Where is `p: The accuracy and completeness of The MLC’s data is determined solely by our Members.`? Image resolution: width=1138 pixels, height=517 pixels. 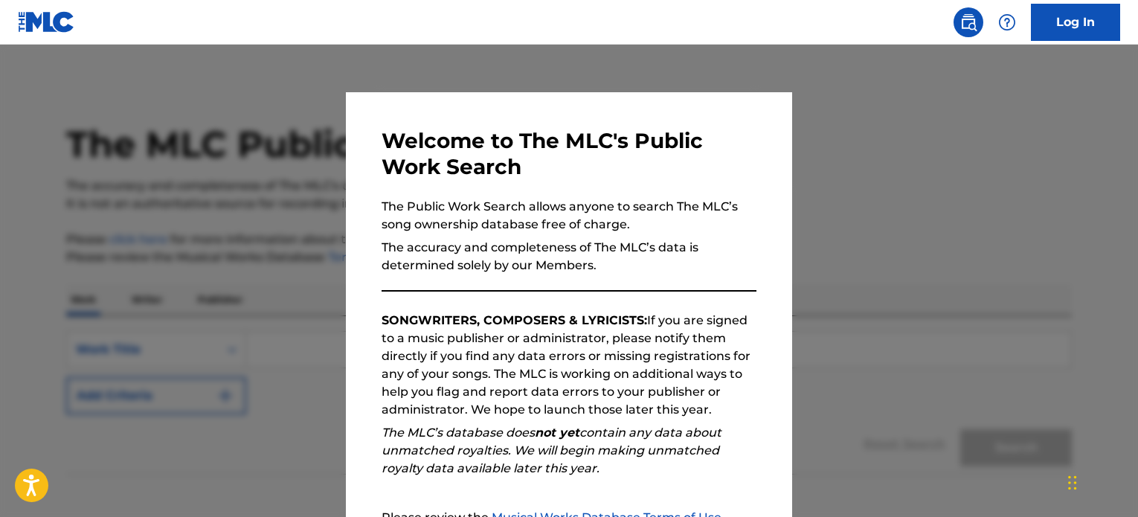 p: The accuracy and completeness of The MLC’s data is determined solely by our Members. is located at coordinates (569, 257).